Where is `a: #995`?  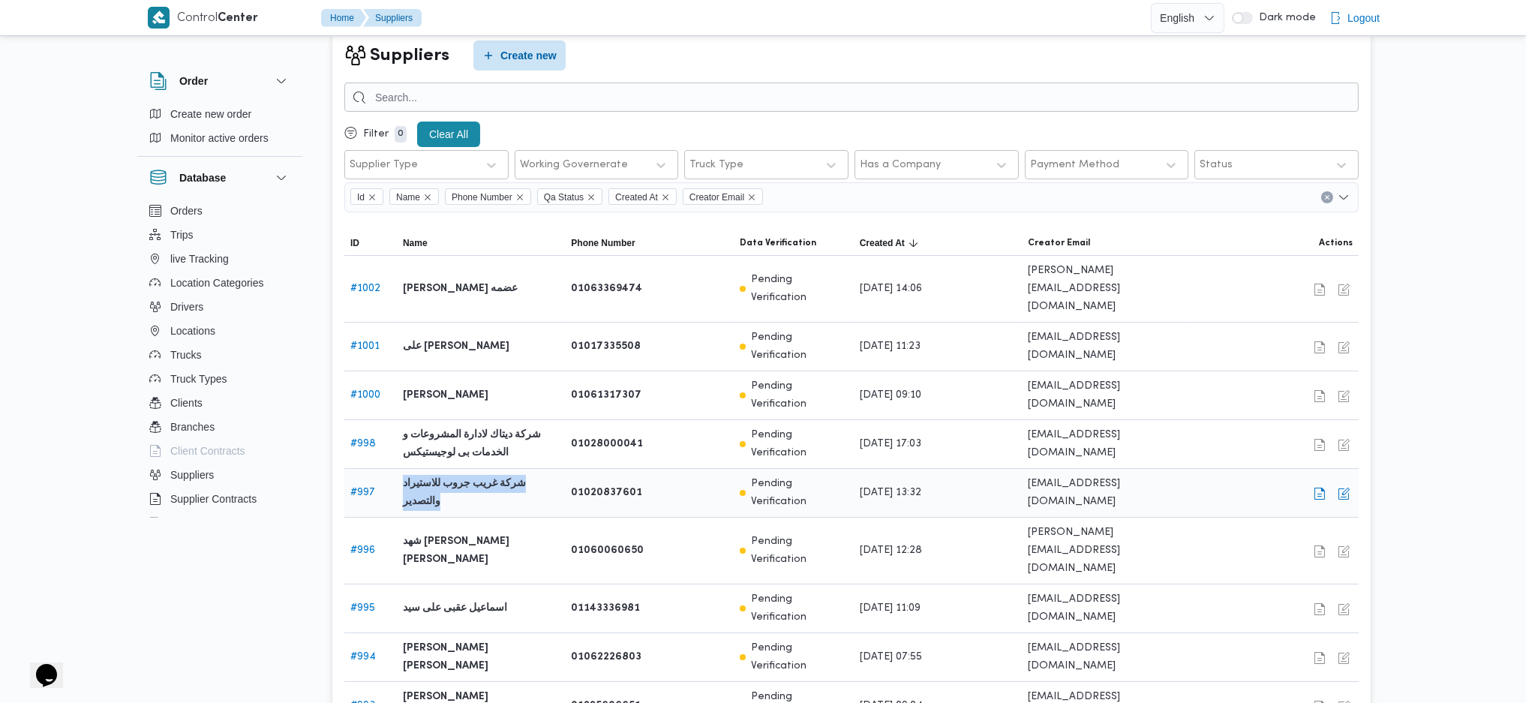 a: #995 is located at coordinates (362, 608).